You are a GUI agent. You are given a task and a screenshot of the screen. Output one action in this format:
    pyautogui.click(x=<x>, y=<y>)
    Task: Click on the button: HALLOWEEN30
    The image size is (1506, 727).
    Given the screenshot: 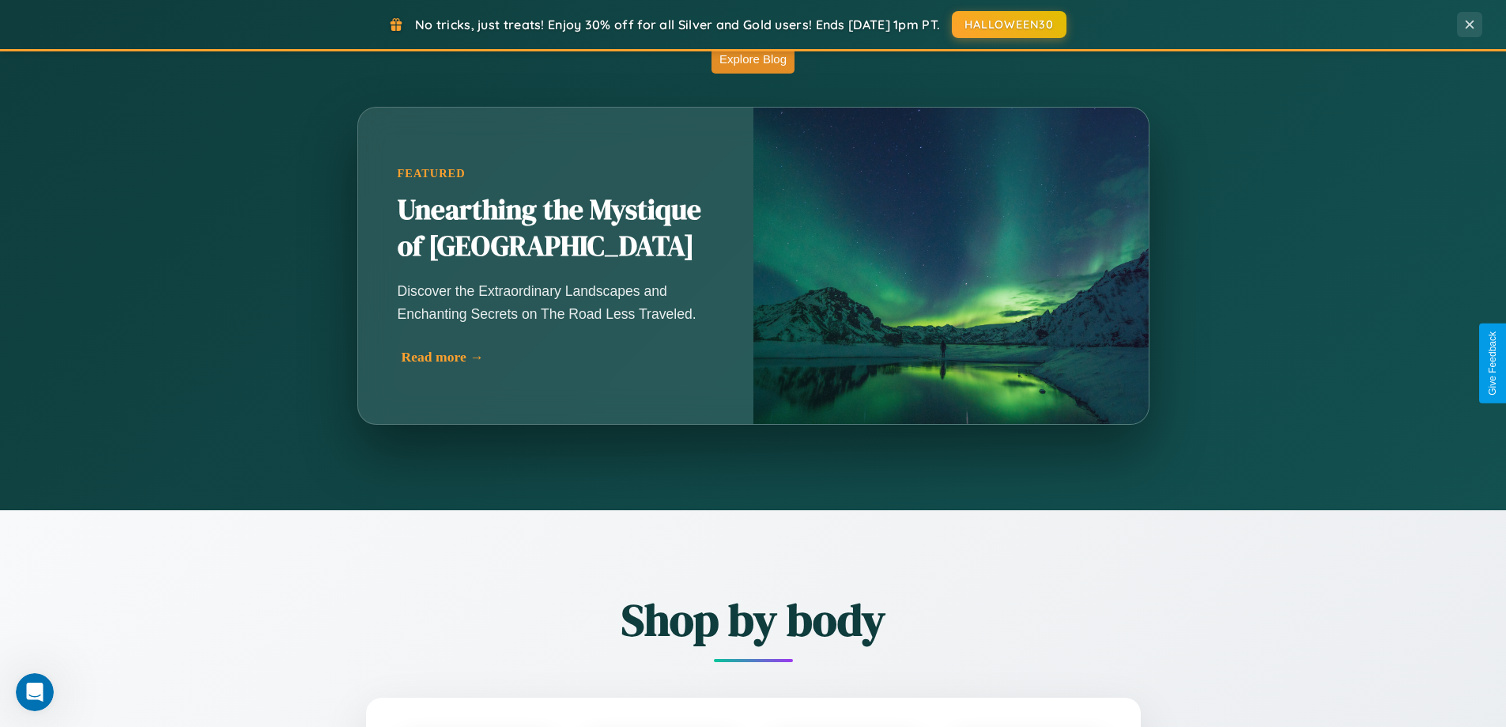 What is the action you would take?
    pyautogui.click(x=1009, y=25)
    